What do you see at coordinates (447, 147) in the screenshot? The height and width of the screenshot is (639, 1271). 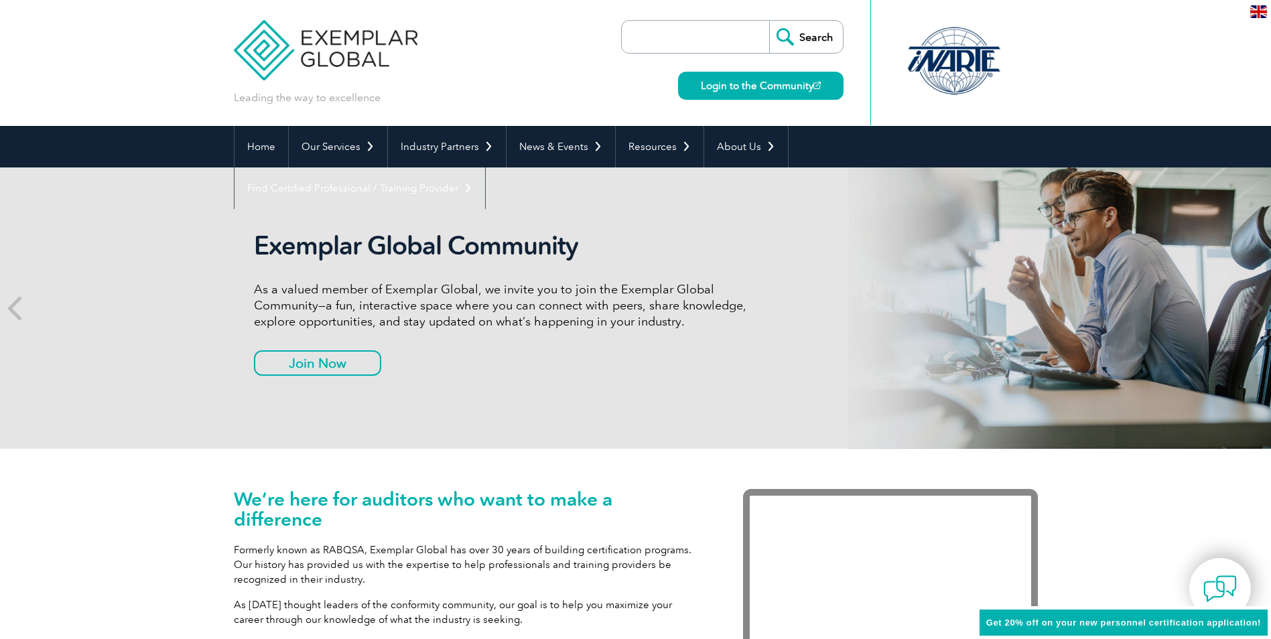 I see `a: Industry Partners` at bounding box center [447, 147].